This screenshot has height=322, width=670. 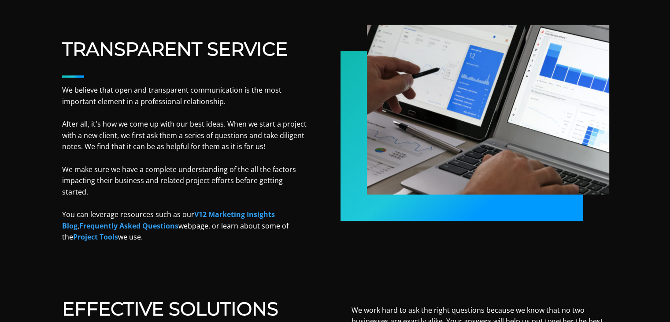 I want to click on a: V12 Marketing Insights Blog, so click(x=168, y=220).